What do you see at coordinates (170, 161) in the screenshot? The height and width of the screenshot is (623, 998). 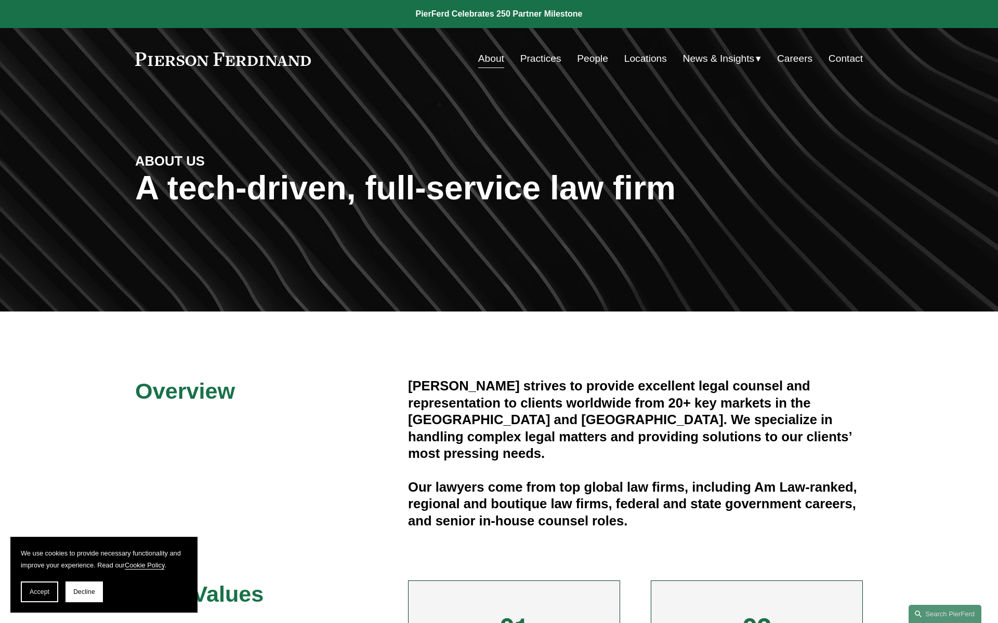 I see `strong: ABOUT US` at bounding box center [170, 161].